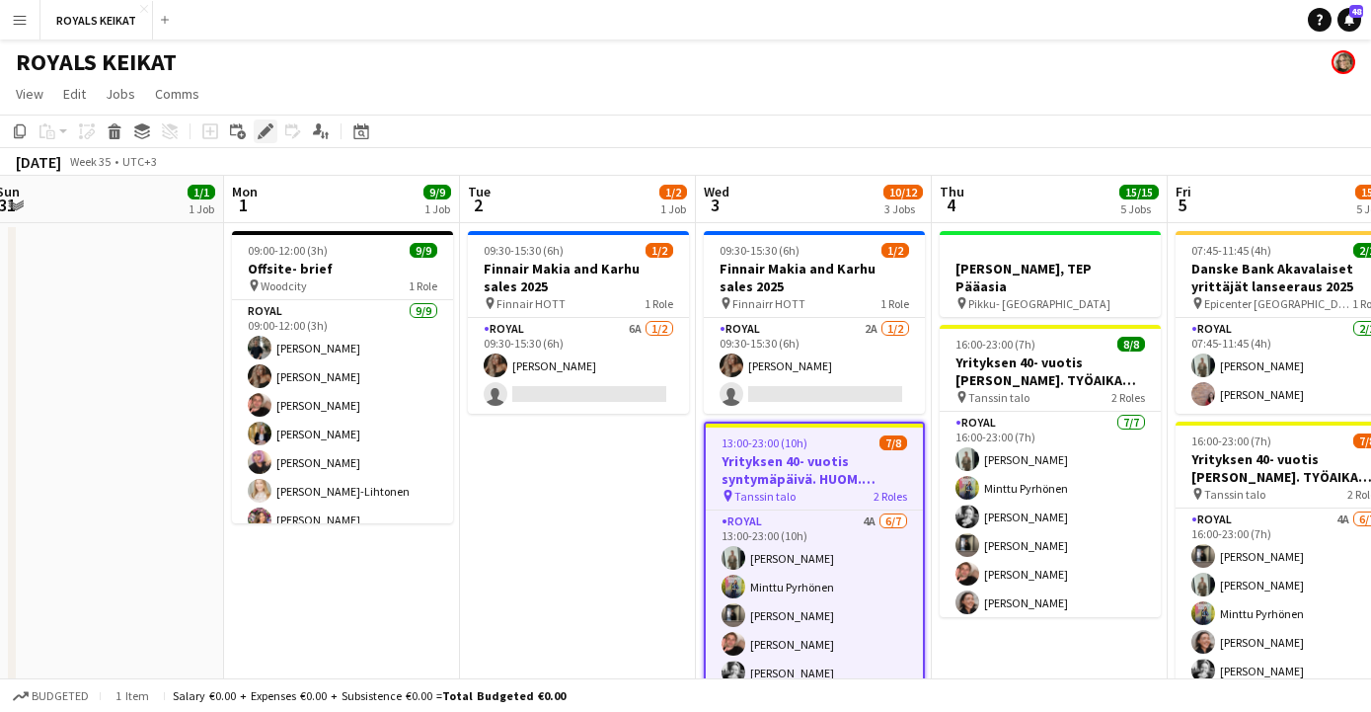  Describe the element at coordinates (369, 695) in the screenshot. I see `div: Salary €0.00 + Expenses €0.00 + Subsistence €0.00 =` at that location.